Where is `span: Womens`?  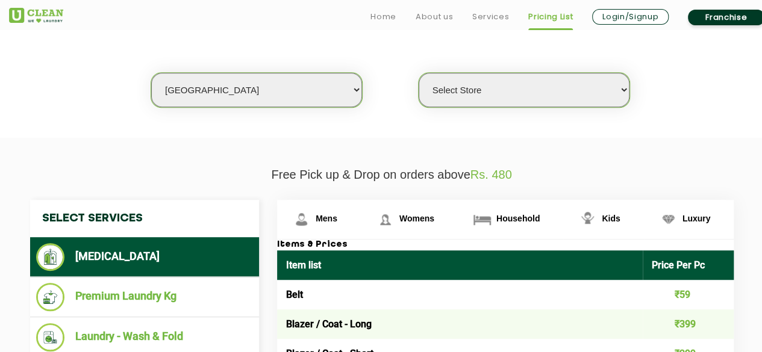
span: Womens is located at coordinates (417, 219).